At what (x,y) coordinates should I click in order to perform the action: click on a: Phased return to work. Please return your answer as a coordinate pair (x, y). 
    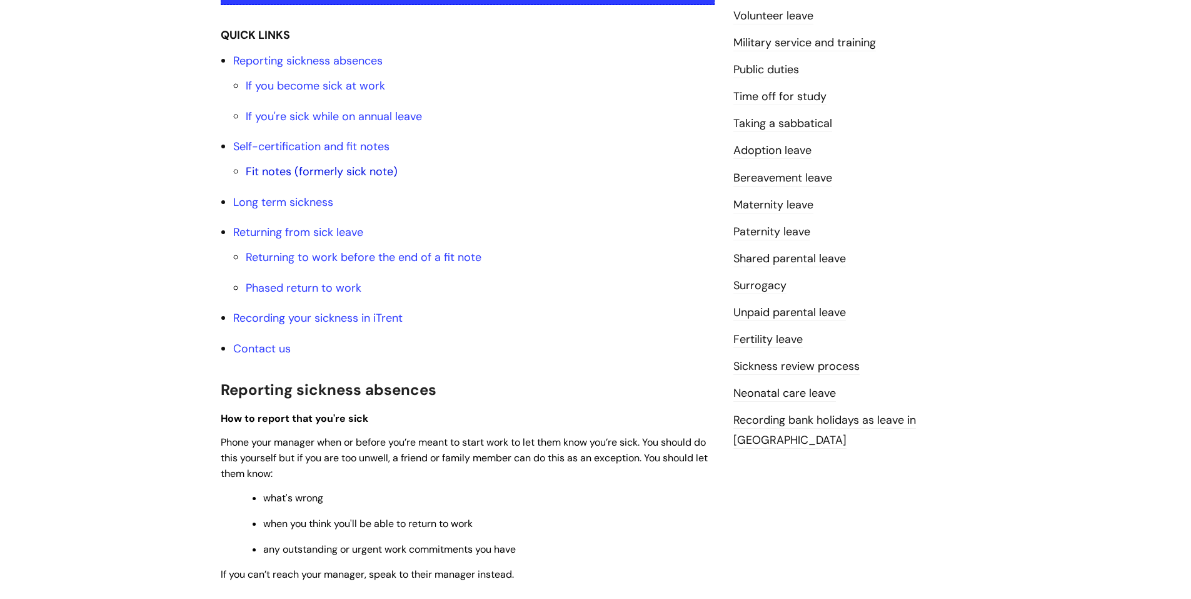
    Looking at the image, I should click on (303, 288).